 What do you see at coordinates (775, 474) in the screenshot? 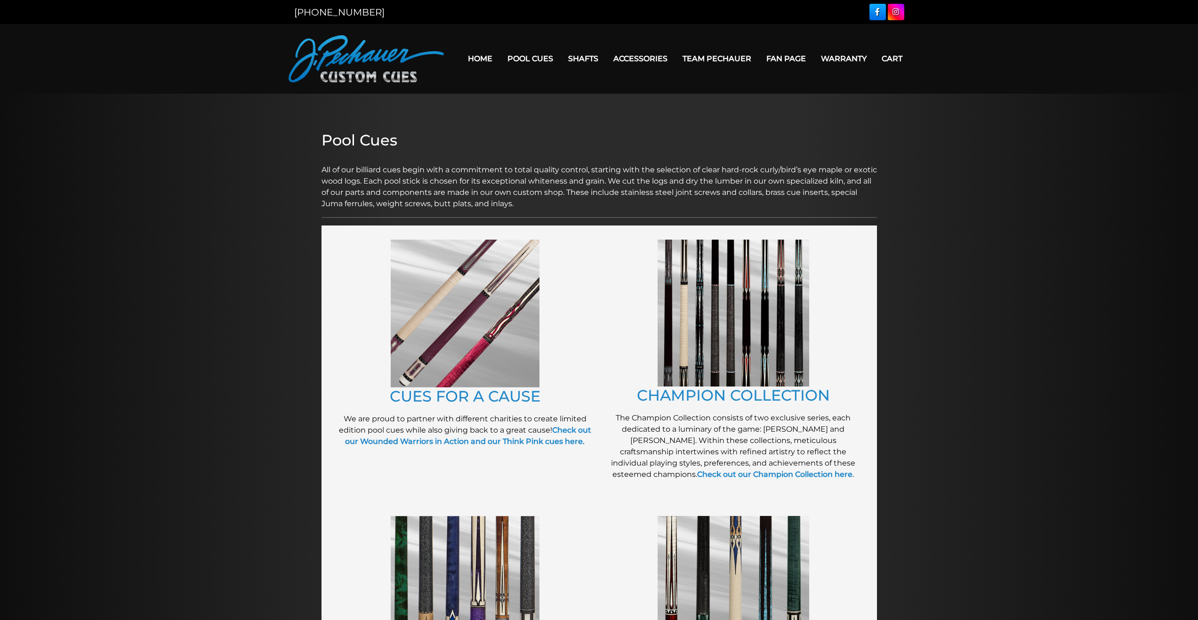
I see `a: Check out our Champion Collection here` at bounding box center [775, 474].